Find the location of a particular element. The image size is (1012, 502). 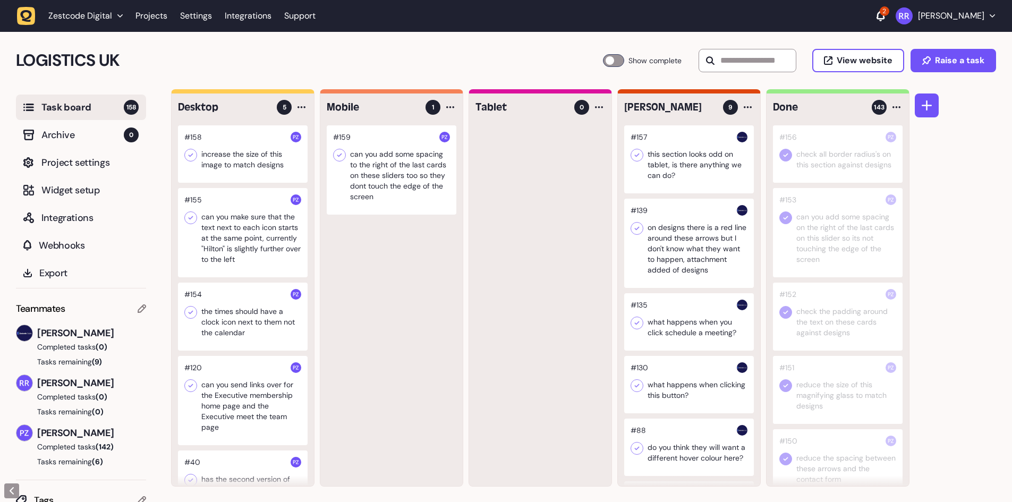

span: (6) is located at coordinates (97, 462).